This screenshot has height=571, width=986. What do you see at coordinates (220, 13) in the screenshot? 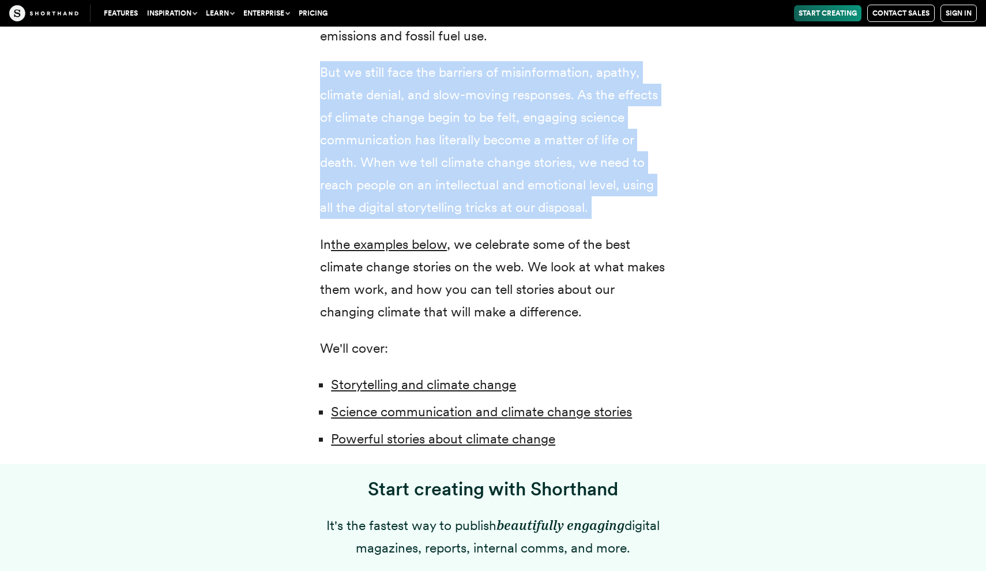
I see `button: Learn` at bounding box center [220, 13].